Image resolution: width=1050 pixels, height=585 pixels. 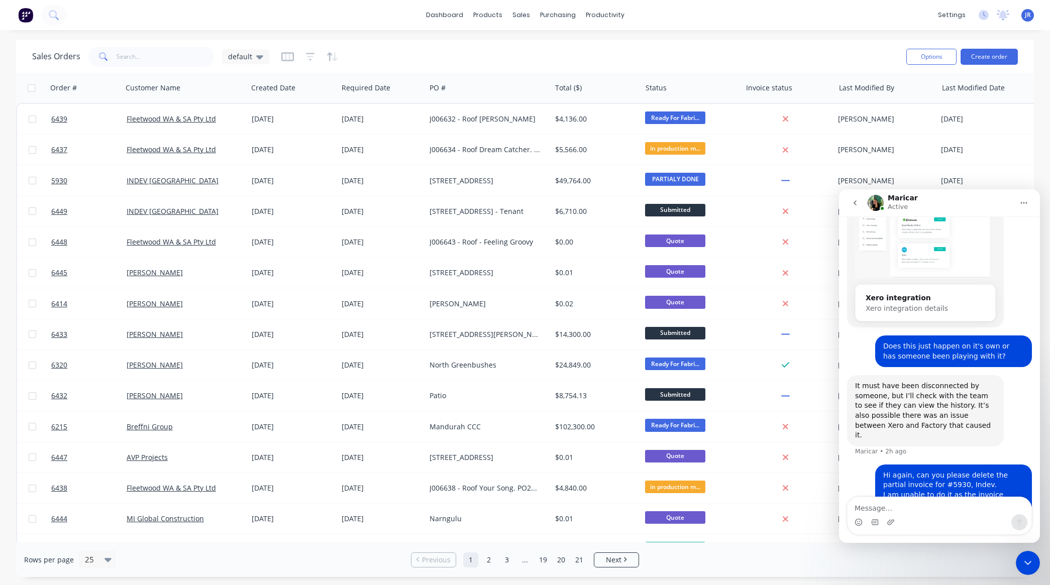 I want to click on span: Submitted, so click(x=675, y=333).